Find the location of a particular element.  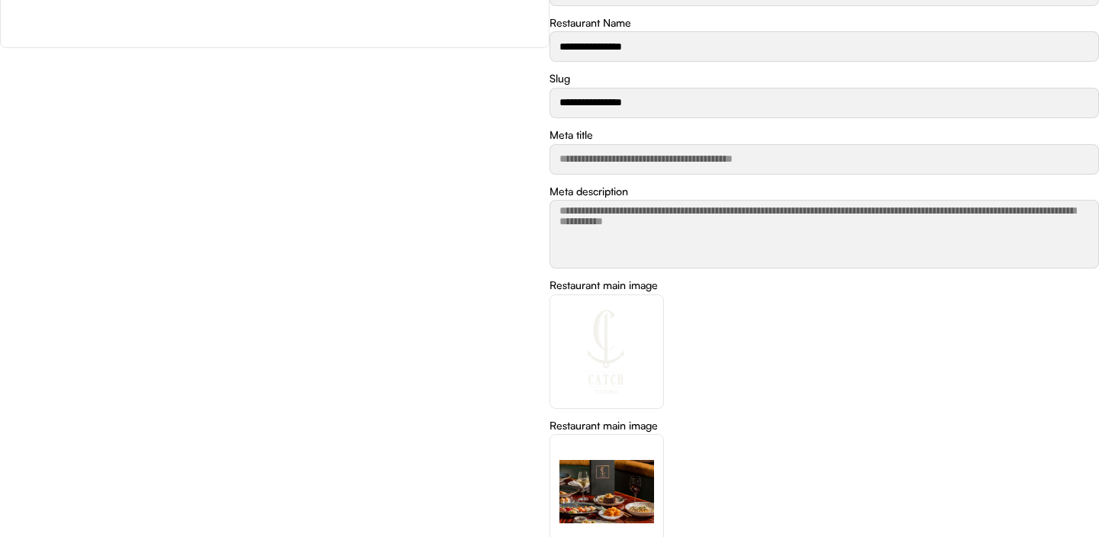

div: Restaurant Name is located at coordinates (590, 23).